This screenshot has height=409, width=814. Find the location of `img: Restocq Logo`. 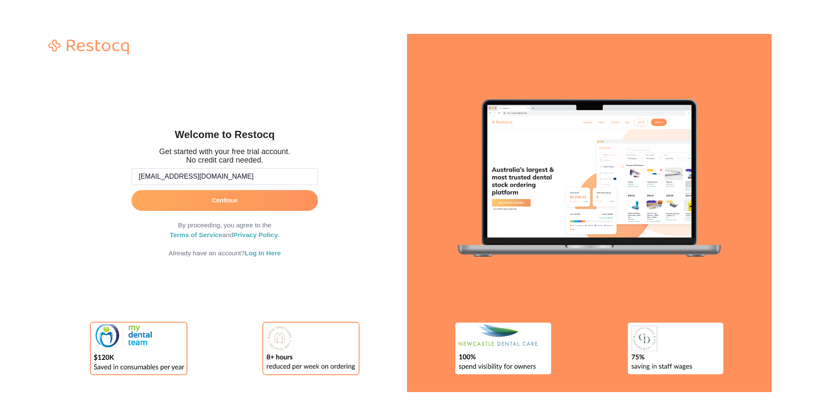

img: Restocq Logo is located at coordinates (89, 46).